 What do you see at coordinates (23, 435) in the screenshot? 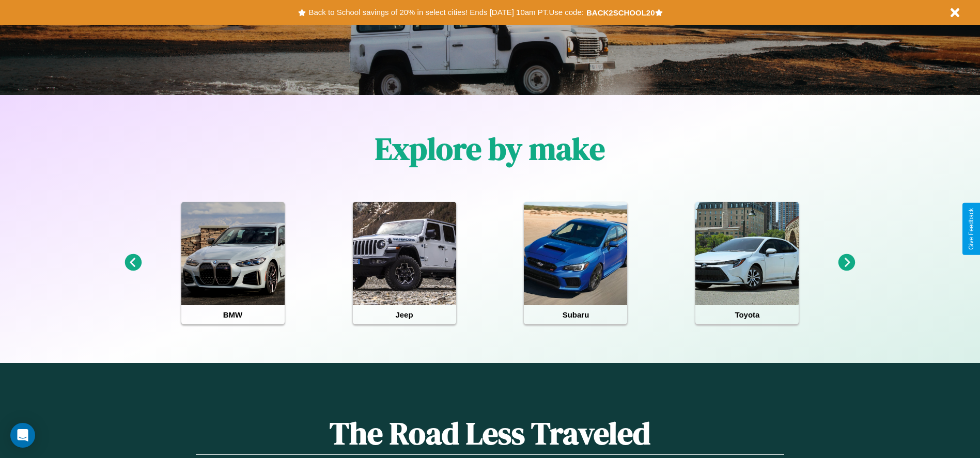
I see `div: Open Intercom Messenger` at bounding box center [23, 435].